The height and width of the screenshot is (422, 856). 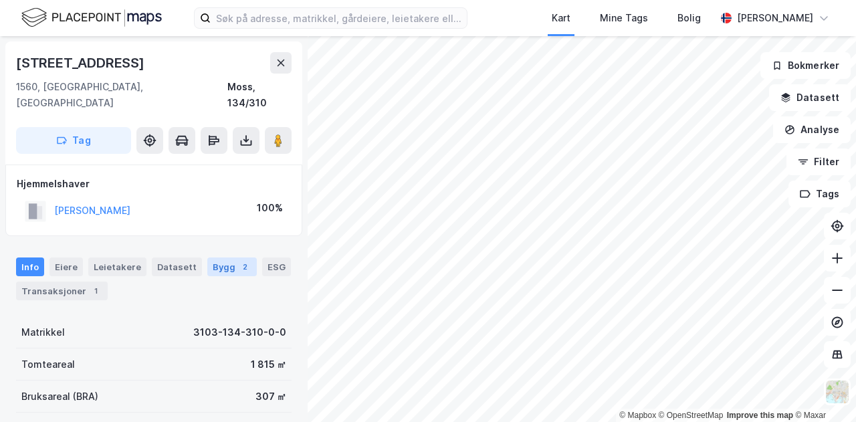 What do you see at coordinates (30, 267) in the screenshot?
I see `div: Info` at bounding box center [30, 267].